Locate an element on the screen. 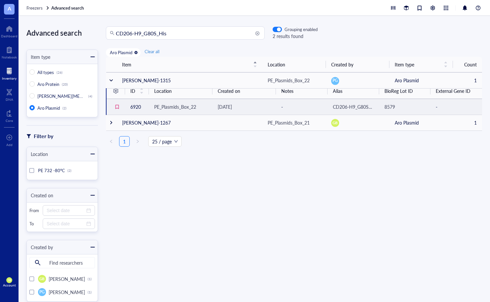  div: Core is located at coordinates (9, 121).